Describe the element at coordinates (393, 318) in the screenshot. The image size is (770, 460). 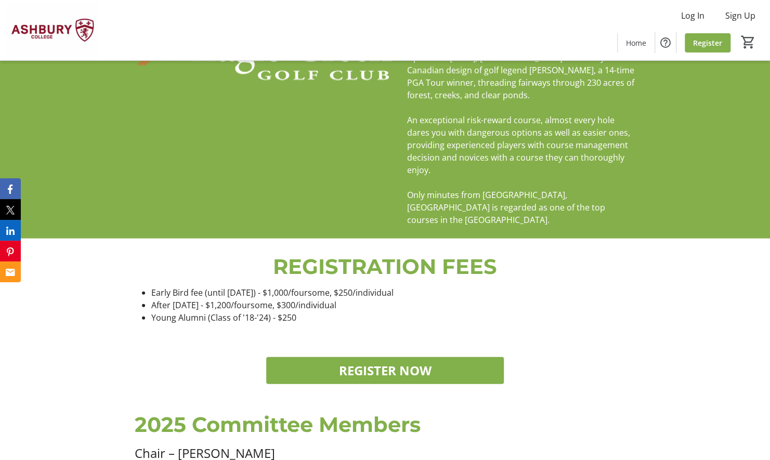
I see `li: Young Alumni (Class of '18-'24) - $250` at that location.